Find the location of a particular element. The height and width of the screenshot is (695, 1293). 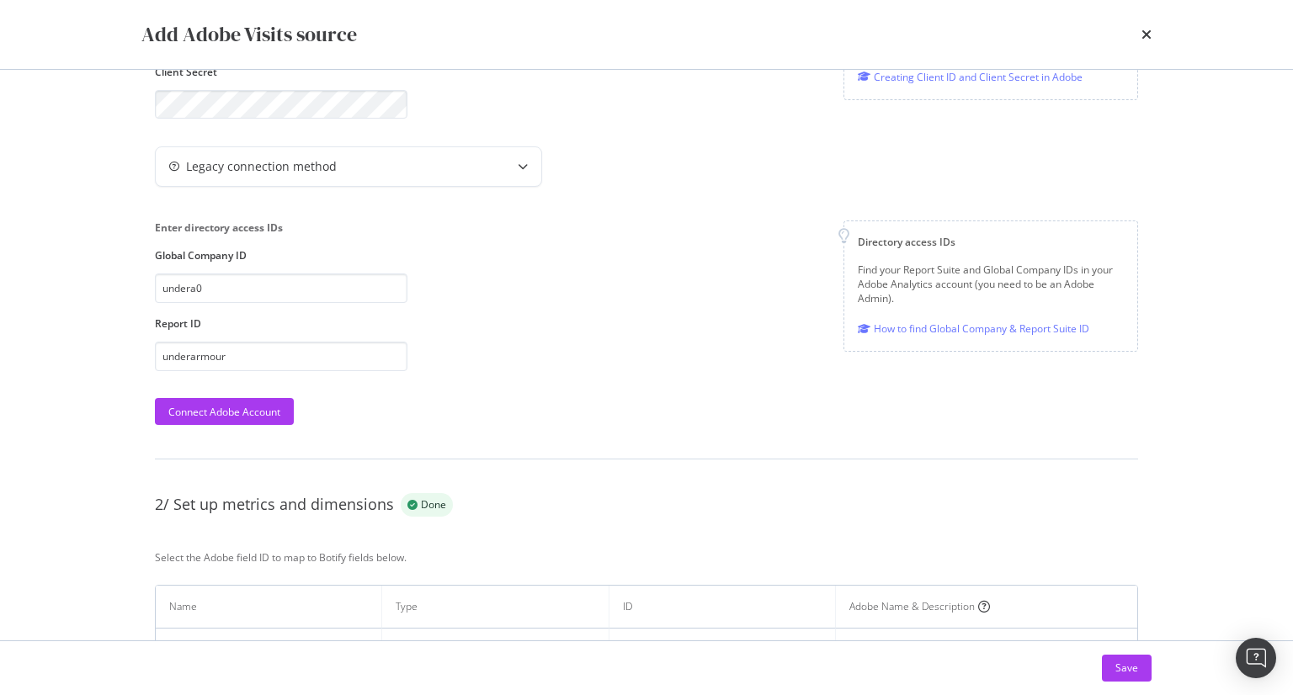

span: Done is located at coordinates (434, 505).